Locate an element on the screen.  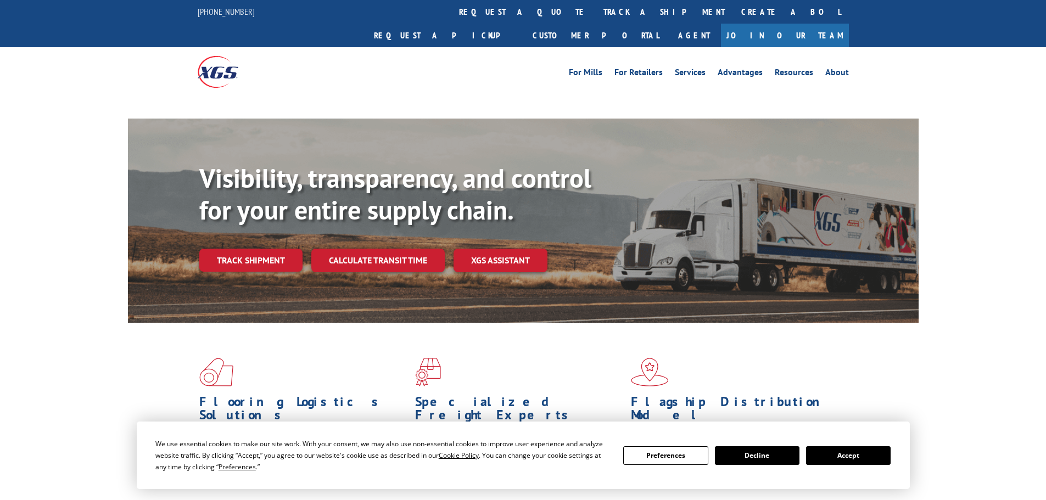
div: Cookie Consent Prompt is located at coordinates (523, 455).